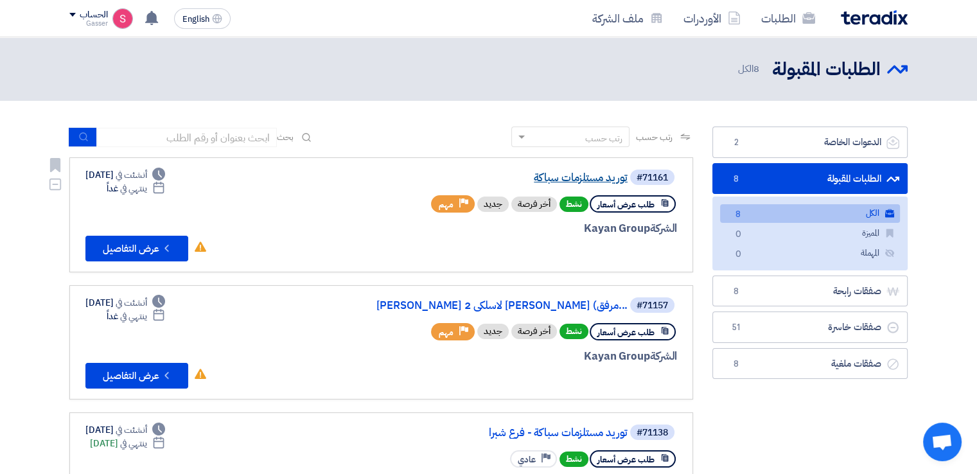  I want to click on a: الكل, so click(810, 213).